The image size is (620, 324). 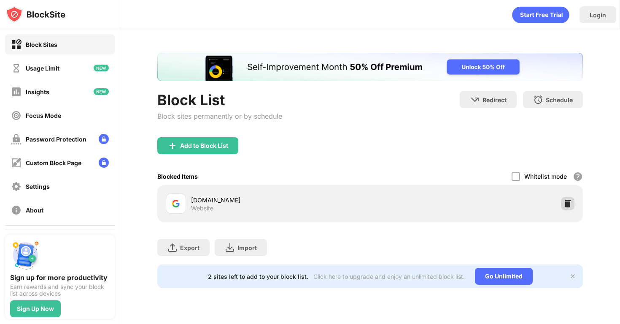 What do you see at coordinates (598, 15) in the screenshot?
I see `div: Login` at bounding box center [598, 15].